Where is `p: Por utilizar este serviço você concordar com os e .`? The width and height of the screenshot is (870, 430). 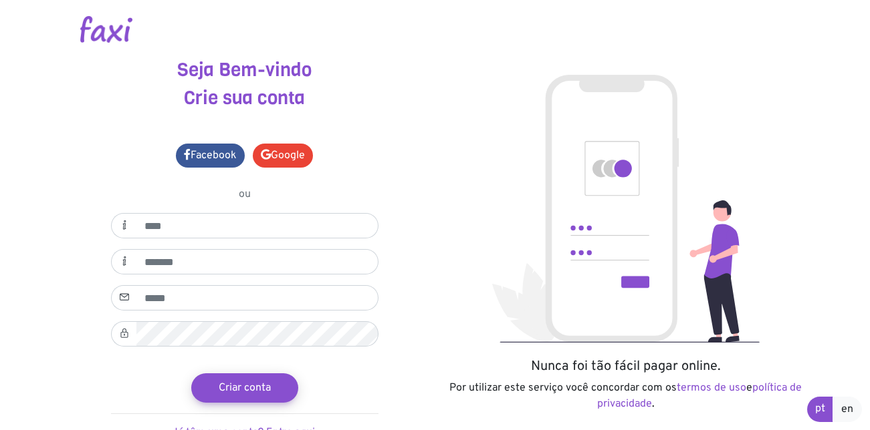
p: Por utilizar este serviço você concordar com os e . is located at coordinates (626, 396).